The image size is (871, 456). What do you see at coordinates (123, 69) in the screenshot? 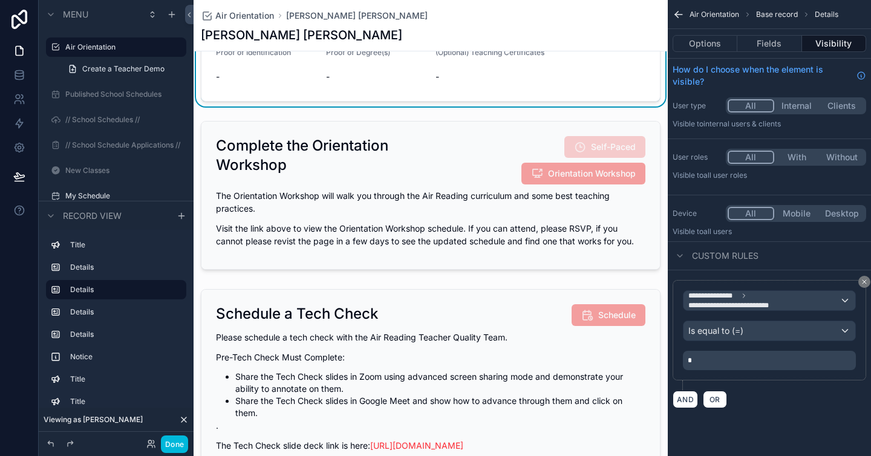
I see `a: Create a Teacher Demo` at bounding box center [123, 69].